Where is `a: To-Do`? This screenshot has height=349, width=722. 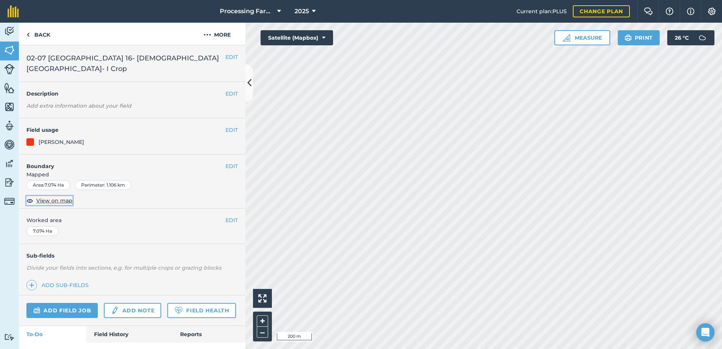 a: To-Do is located at coordinates (53, 334).